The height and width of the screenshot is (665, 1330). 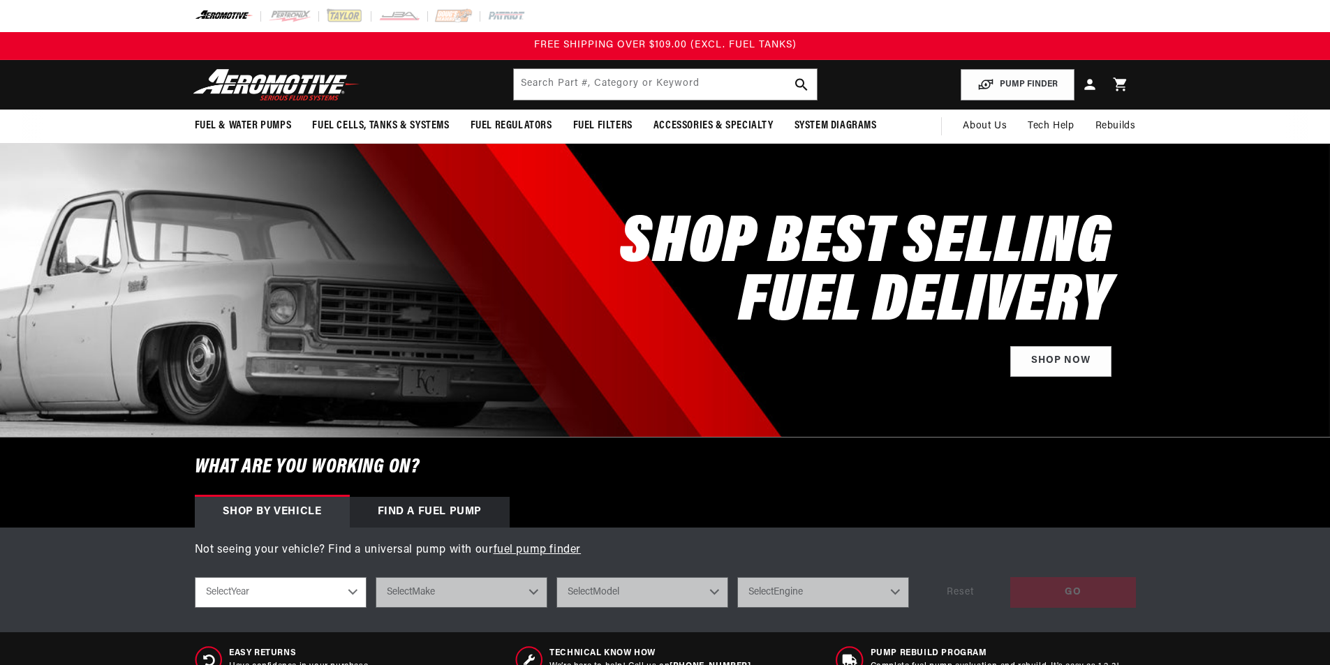 What do you see at coordinates (1061, 362) in the screenshot?
I see `a: Shop Now` at bounding box center [1061, 362].